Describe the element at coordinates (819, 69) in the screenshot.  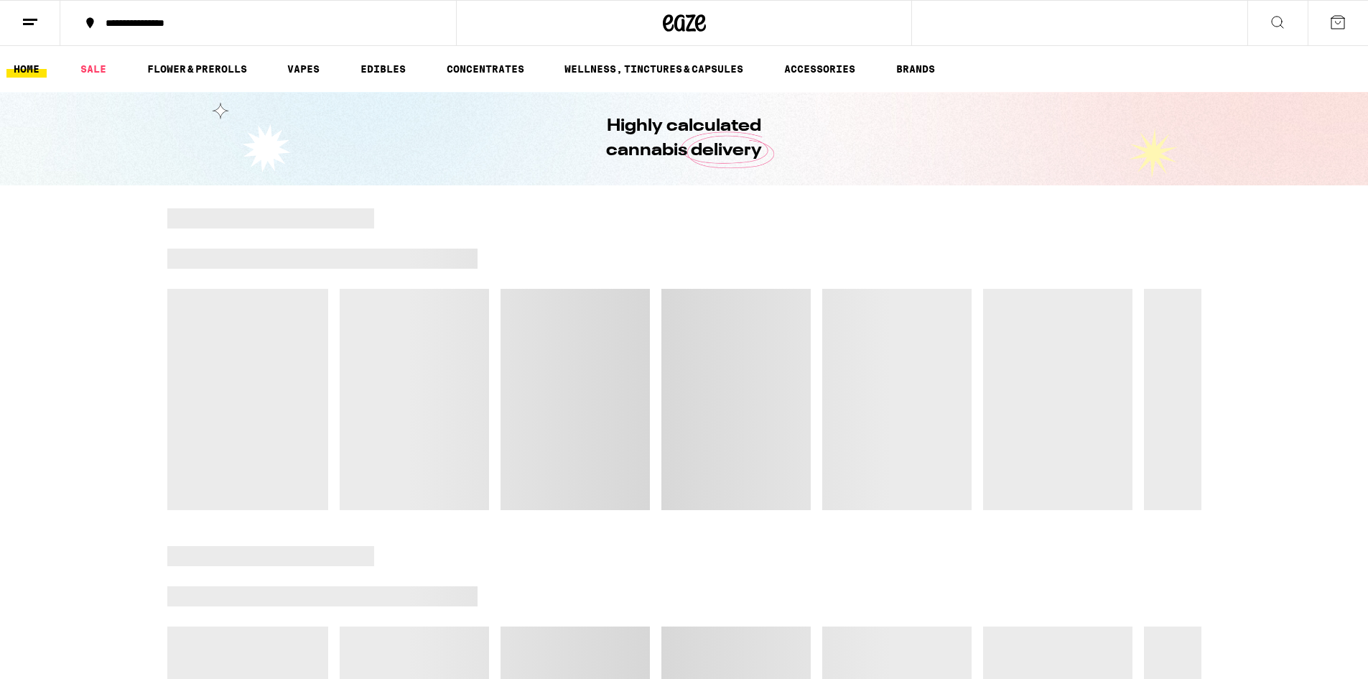
I see `a: ACCESSORIES` at that location.